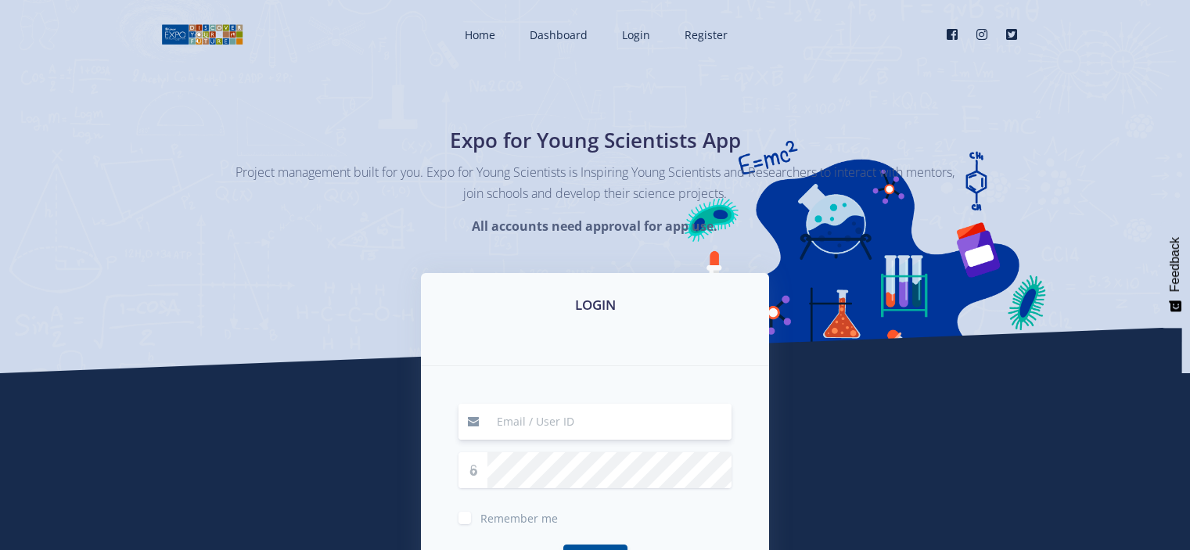 The image size is (1190, 550). What do you see at coordinates (478, 34) in the screenshot?
I see `a: Home` at bounding box center [478, 34].